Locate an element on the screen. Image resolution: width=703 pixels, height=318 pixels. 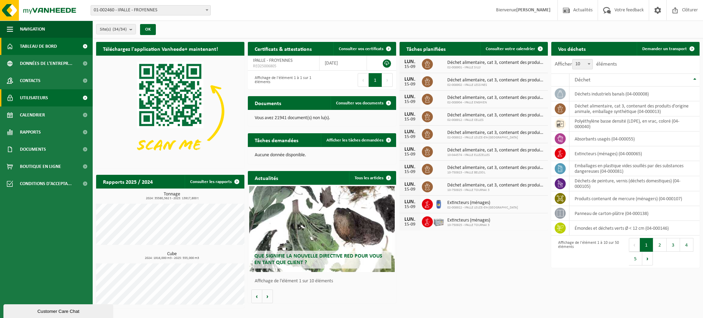
h2: Vos déchets is located at coordinates (572, 48).